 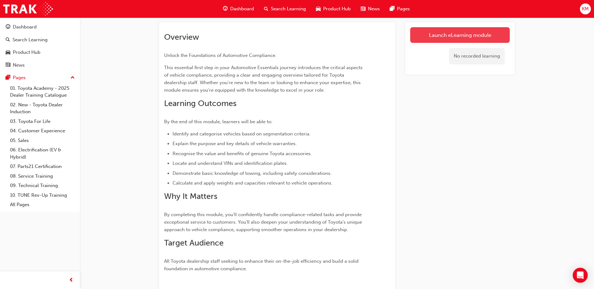 I want to click on div: Open Intercom Messenger, so click(x=580, y=276).